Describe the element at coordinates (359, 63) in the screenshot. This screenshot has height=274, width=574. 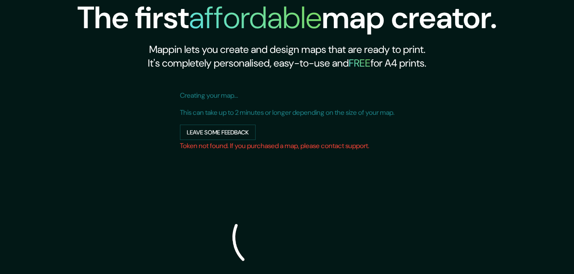
I see `h5: FREE` at that location.